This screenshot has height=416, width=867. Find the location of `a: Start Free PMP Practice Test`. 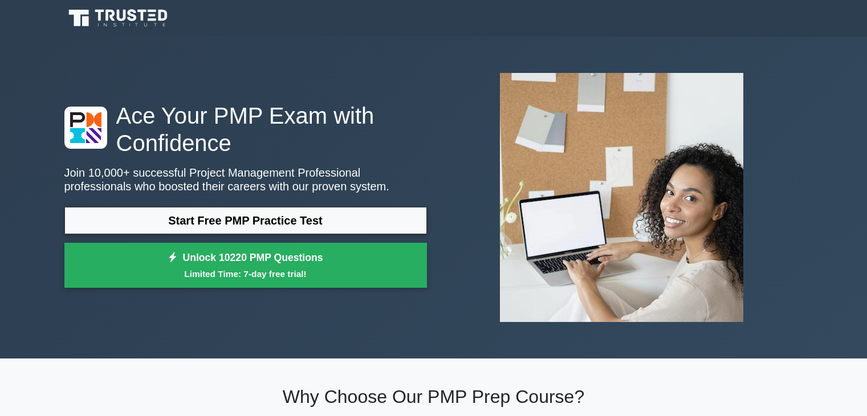

a: Start Free PMP Practice Test is located at coordinates (246, 221).